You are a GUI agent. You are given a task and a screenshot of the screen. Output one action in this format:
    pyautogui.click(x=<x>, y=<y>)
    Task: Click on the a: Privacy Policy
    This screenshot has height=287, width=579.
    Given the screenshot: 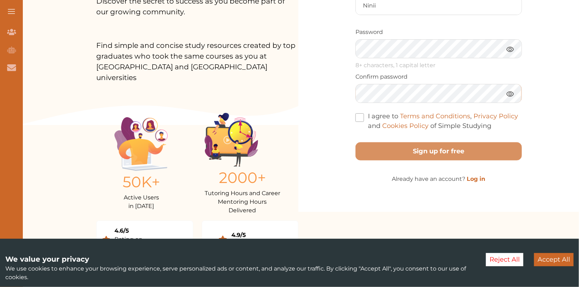 What is the action you would take?
    pyautogui.click(x=496, y=116)
    